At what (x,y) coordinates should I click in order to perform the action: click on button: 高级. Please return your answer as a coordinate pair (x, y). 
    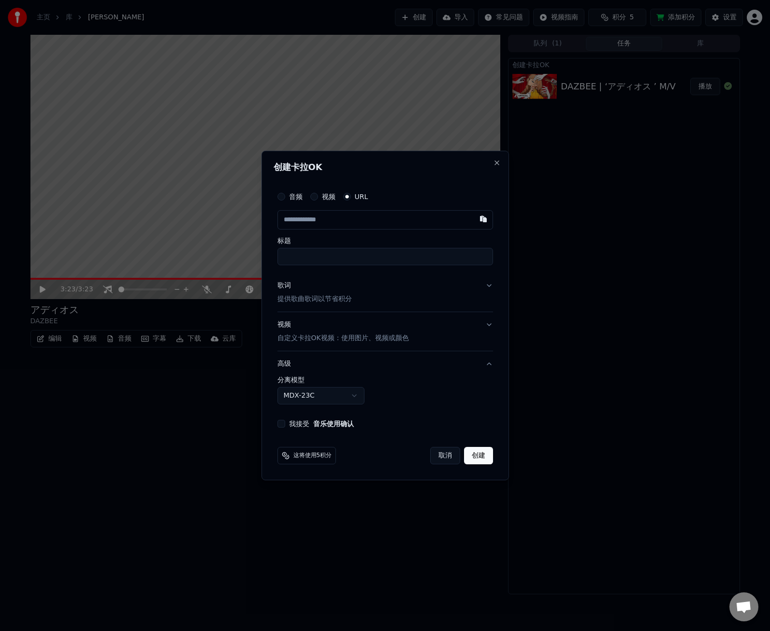
    Looking at the image, I should click on (385, 364).